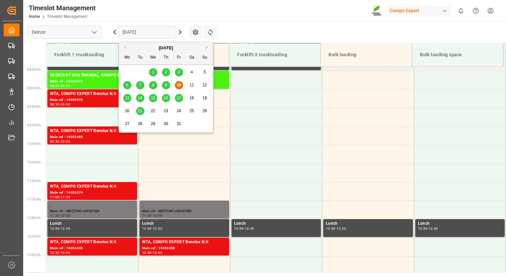 This screenshot has height=276, width=506. I want to click on span: 18, so click(191, 98).